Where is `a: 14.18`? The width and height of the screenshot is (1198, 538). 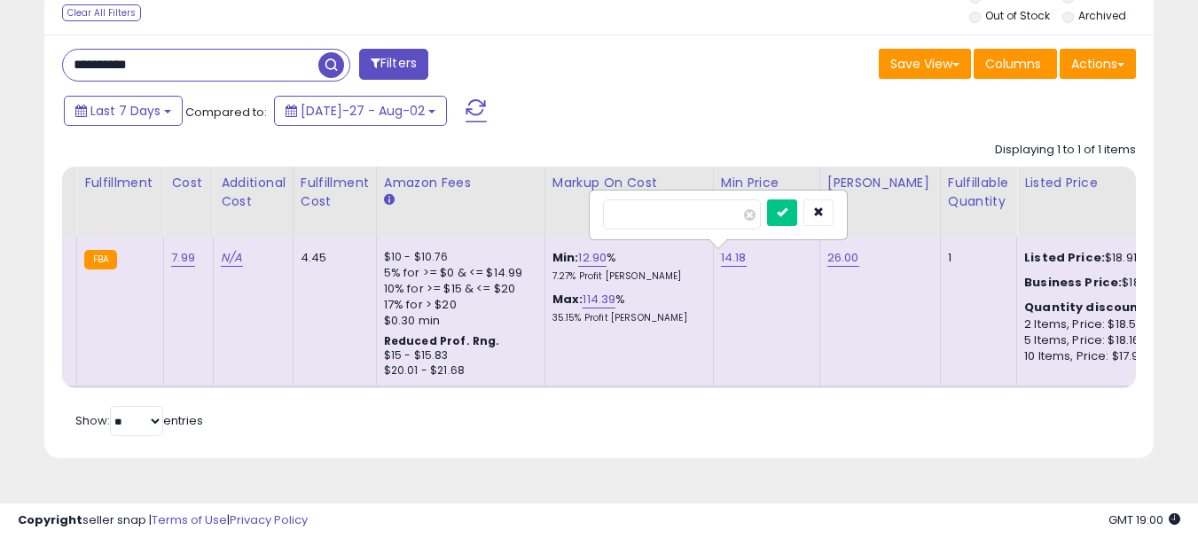 a: 14.18 is located at coordinates (733, 258).